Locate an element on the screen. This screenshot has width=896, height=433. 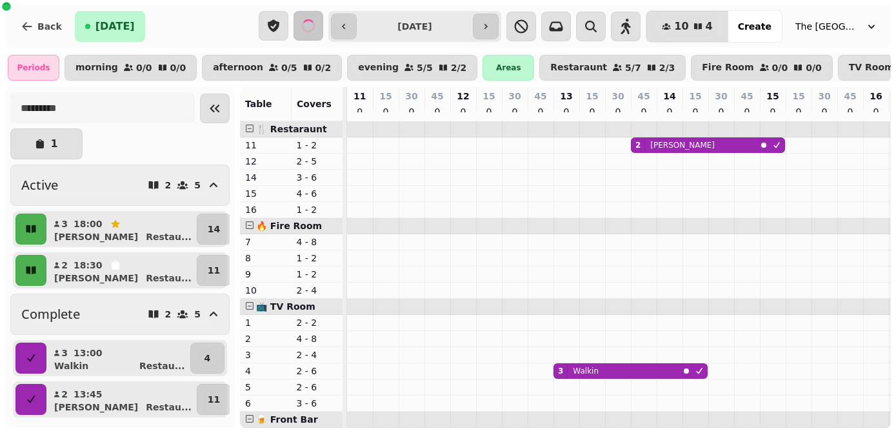
div: Periods is located at coordinates (34, 68).